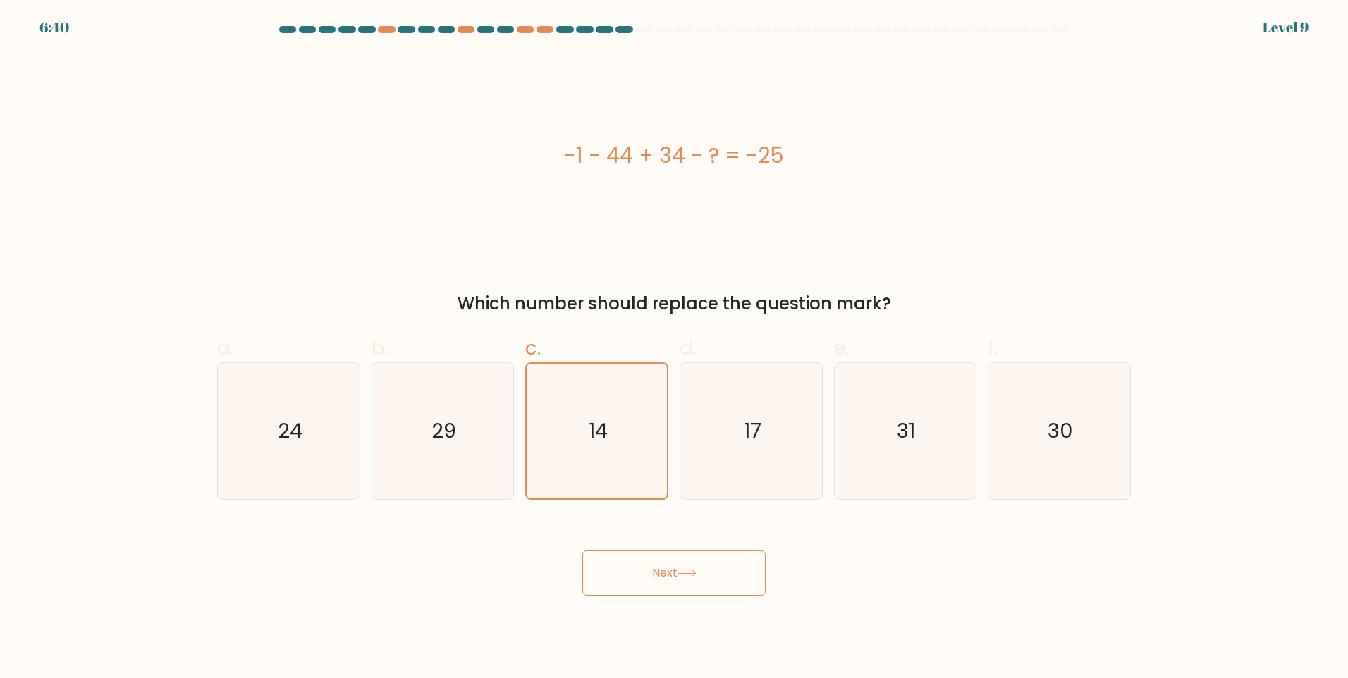 This screenshot has width=1348, height=678. I want to click on span: a., so click(226, 347).